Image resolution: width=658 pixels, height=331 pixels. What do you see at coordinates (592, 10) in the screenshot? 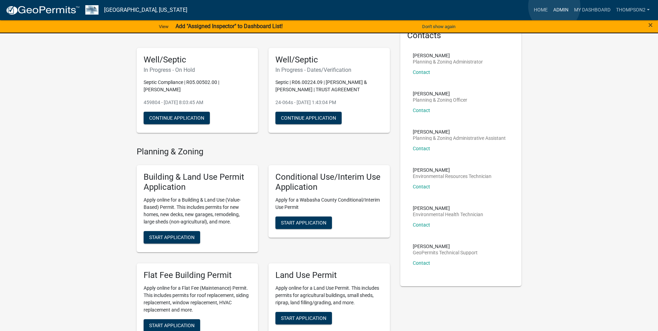
I see `a: My Dashboard` at bounding box center [592, 10].